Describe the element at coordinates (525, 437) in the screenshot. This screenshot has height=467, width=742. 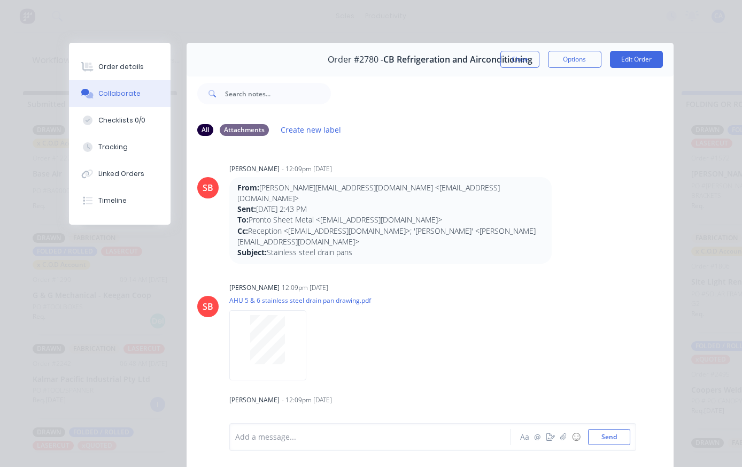
I see `button: Aa` at that location.